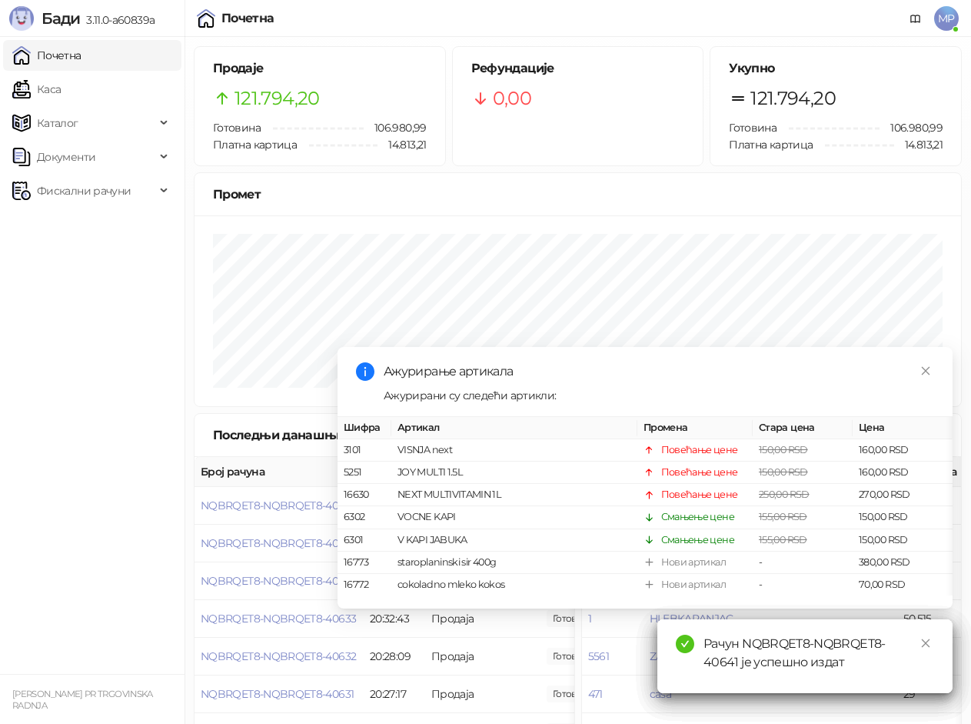 Image resolution: width=971 pixels, height=724 pixels. Describe the element at coordinates (903, 494) in the screenshot. I see `td: 270,00 RSD` at that location.